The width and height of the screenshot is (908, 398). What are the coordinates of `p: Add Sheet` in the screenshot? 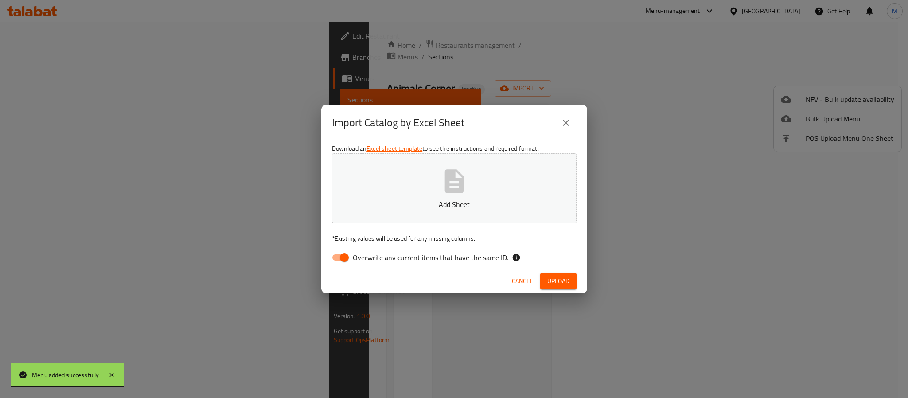 It's located at (454, 204).